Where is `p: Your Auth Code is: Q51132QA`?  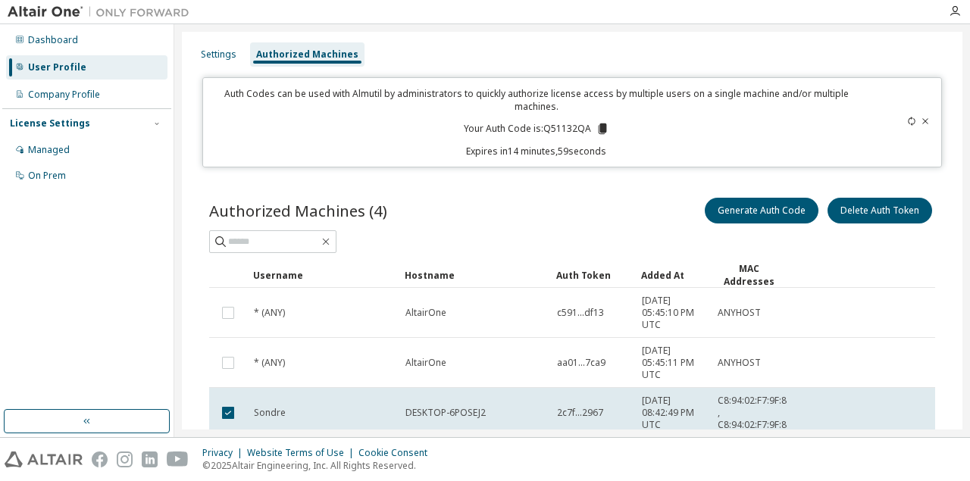
p: Your Auth Code is: Q51132QA is located at coordinates (537, 129).